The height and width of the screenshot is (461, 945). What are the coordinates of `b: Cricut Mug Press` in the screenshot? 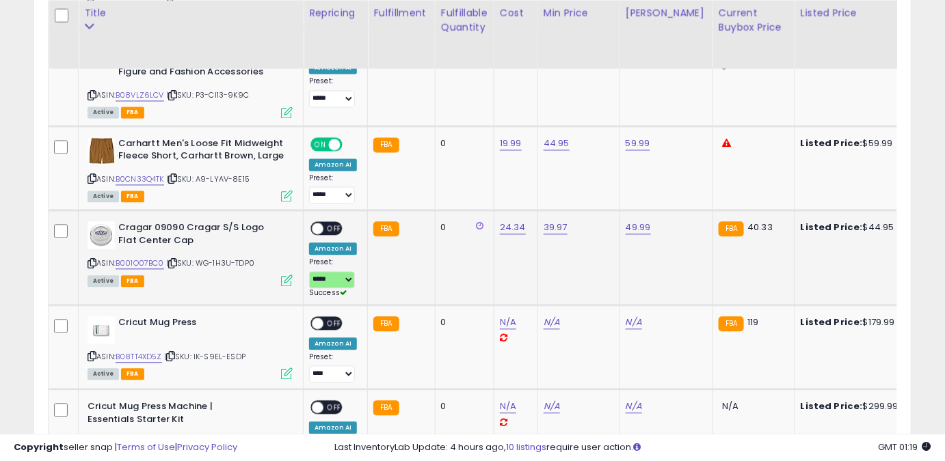 It's located at (201, 325).